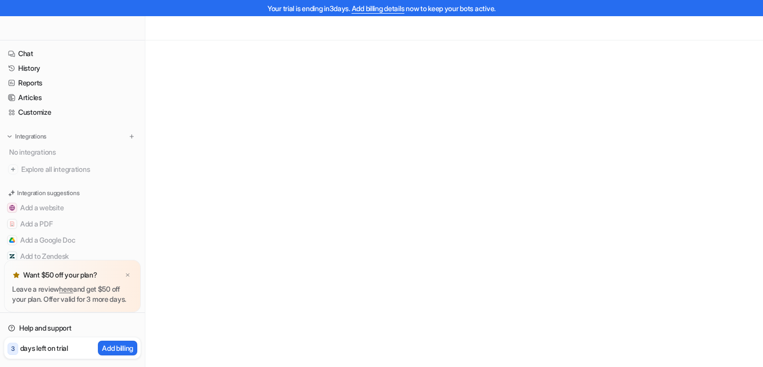 The width and height of the screenshot is (763, 367). What do you see at coordinates (72, 83) in the screenshot?
I see `a: Reports` at bounding box center [72, 83].